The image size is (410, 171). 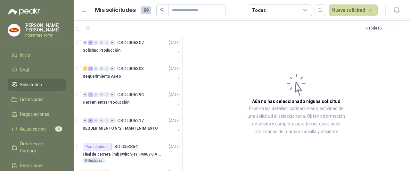 I want to click on div: 3, so click(x=90, y=43).